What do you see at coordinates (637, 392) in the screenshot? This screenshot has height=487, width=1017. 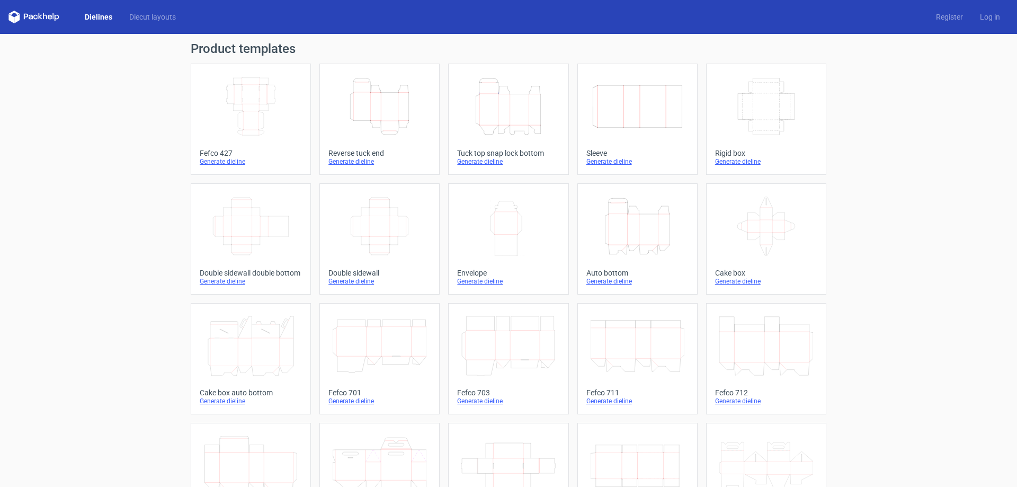 I see `div: Fefco 711` at bounding box center [637, 392].